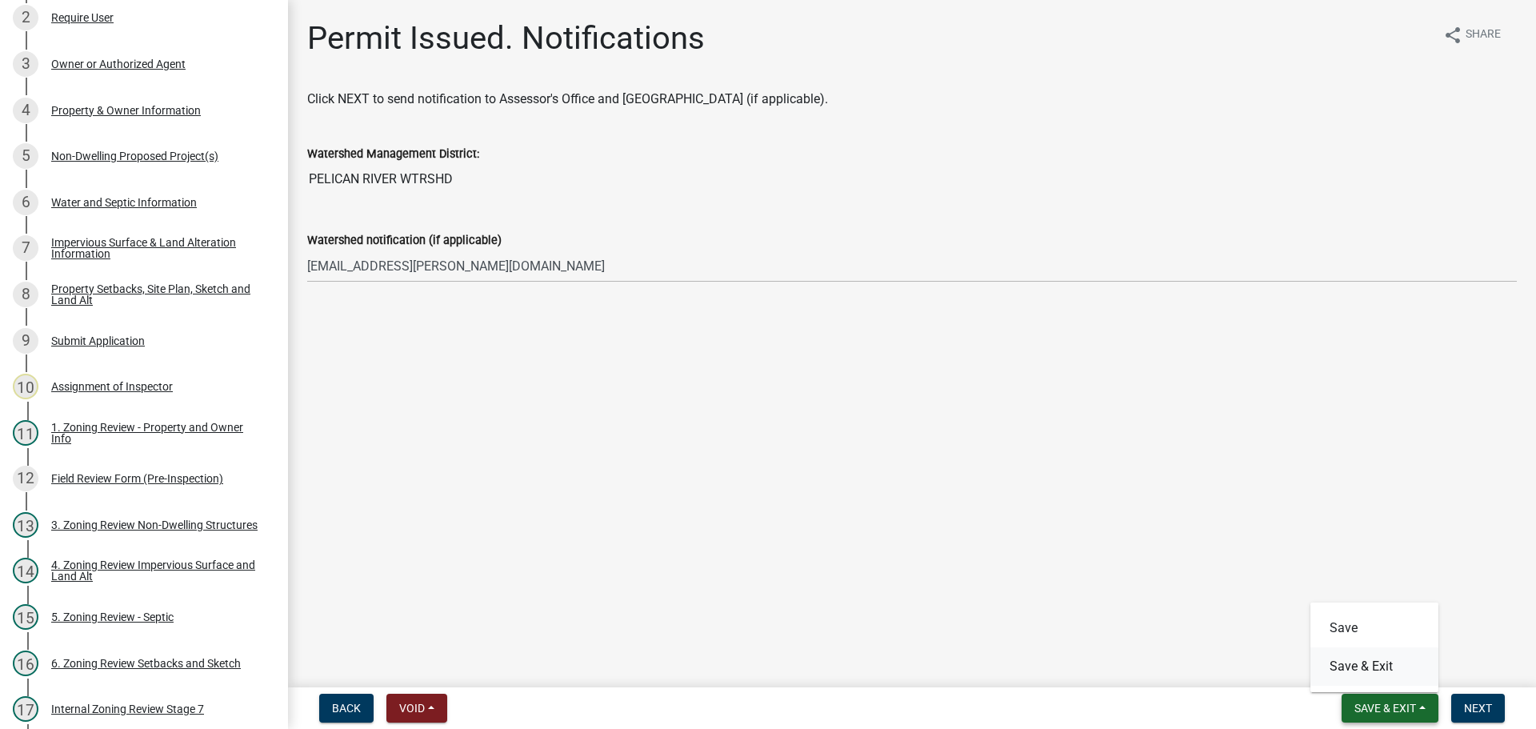 Image resolution: width=1536 pixels, height=729 pixels. Describe the element at coordinates (26, 570) in the screenshot. I see `div: 14` at that location.